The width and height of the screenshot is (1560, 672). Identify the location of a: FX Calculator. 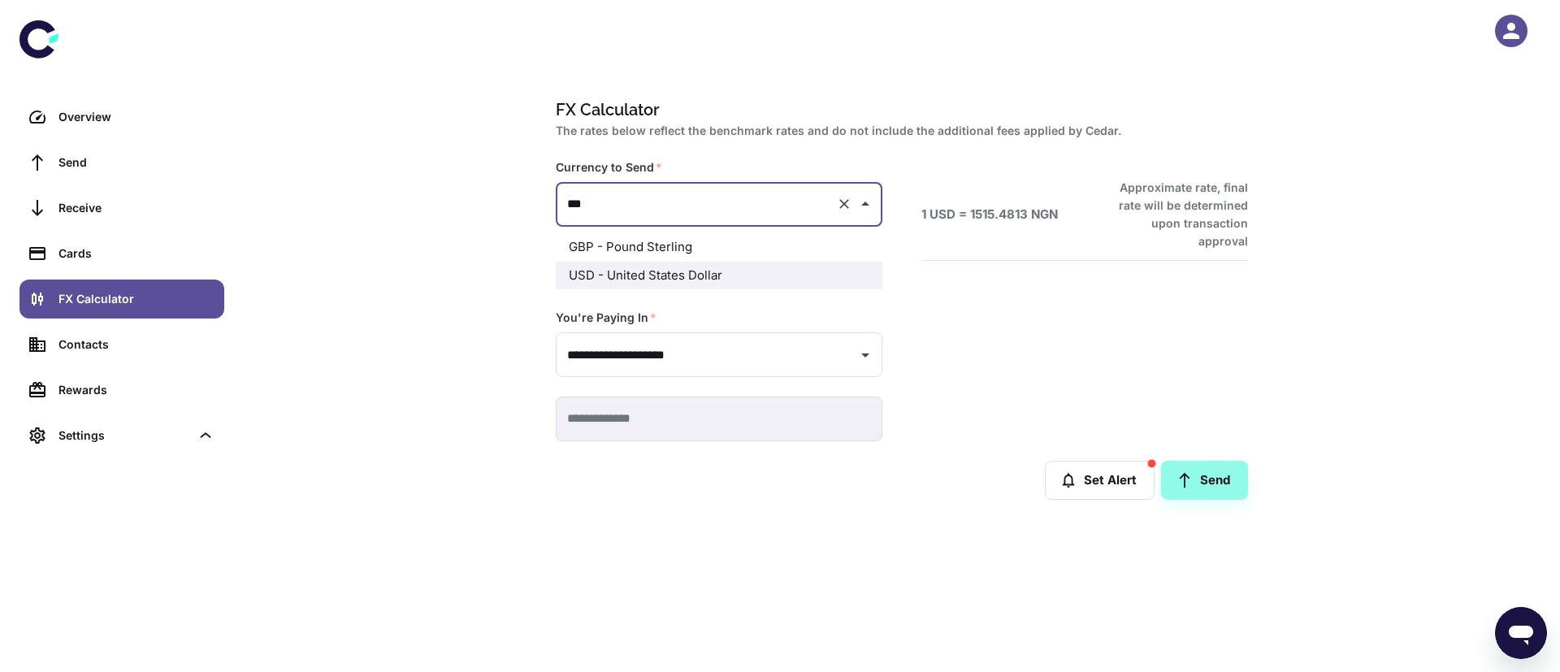
(122, 299).